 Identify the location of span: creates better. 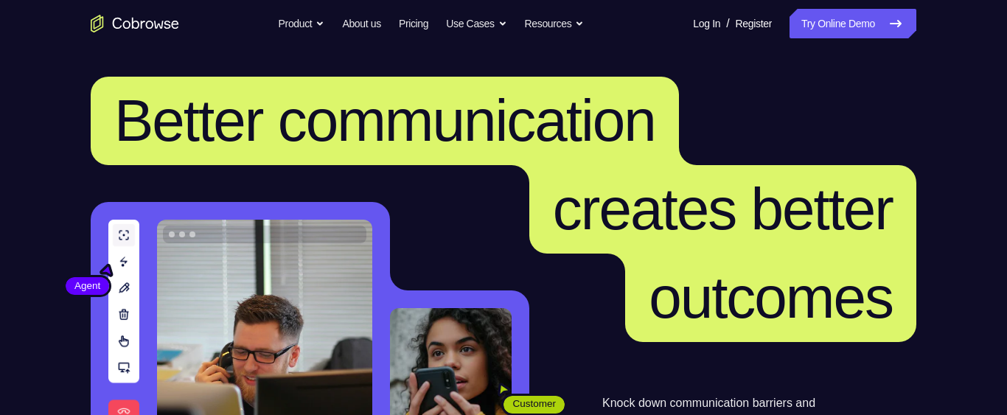
(722, 209).